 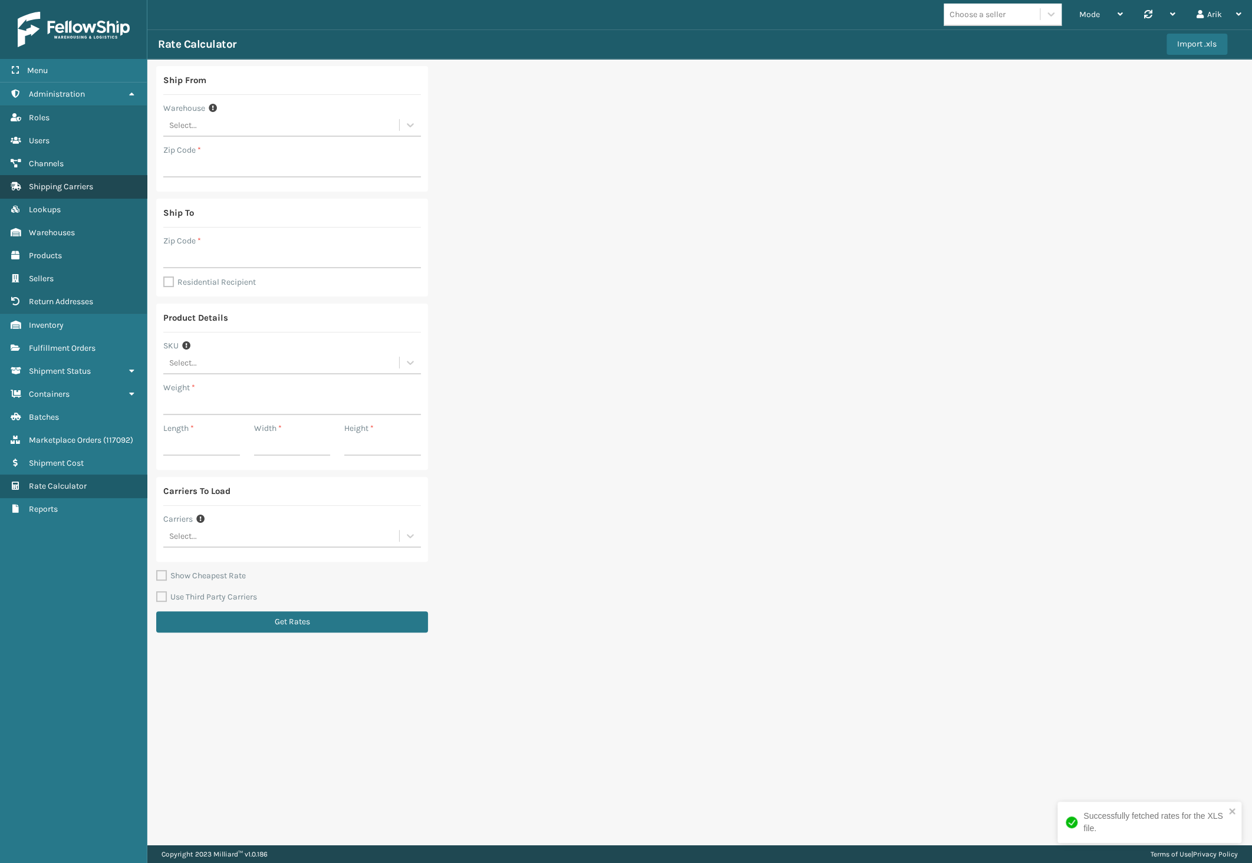 I want to click on span: Fulfillment Orders, so click(x=62, y=348).